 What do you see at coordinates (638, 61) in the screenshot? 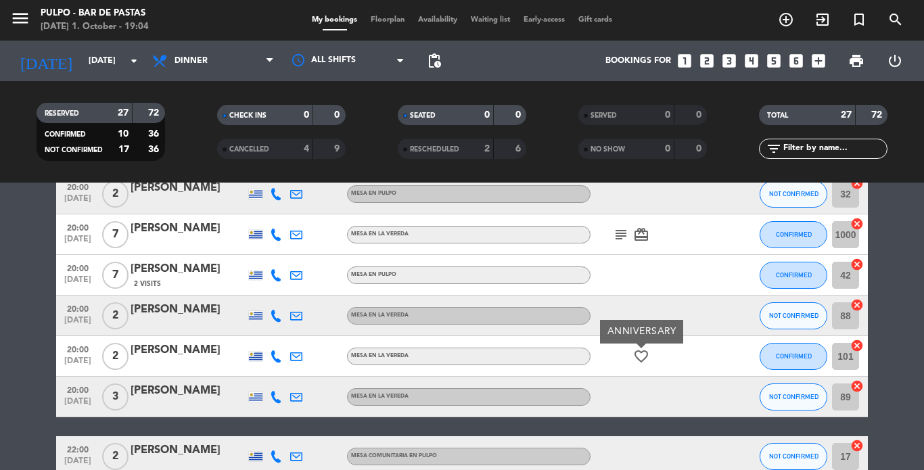
I see `span: Bookings for` at bounding box center [638, 61].